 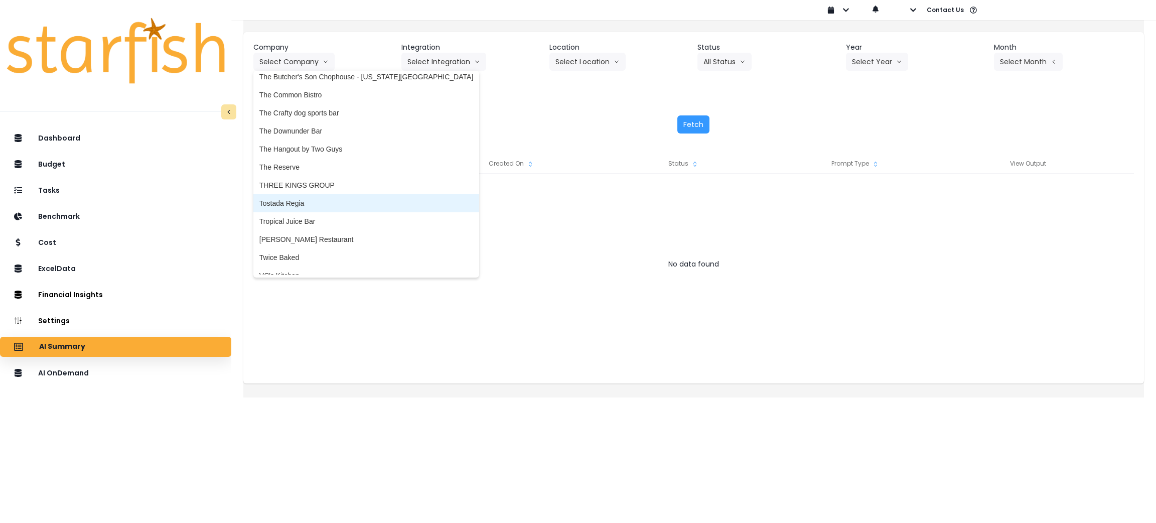 I want to click on button: Fetch, so click(x=693, y=124).